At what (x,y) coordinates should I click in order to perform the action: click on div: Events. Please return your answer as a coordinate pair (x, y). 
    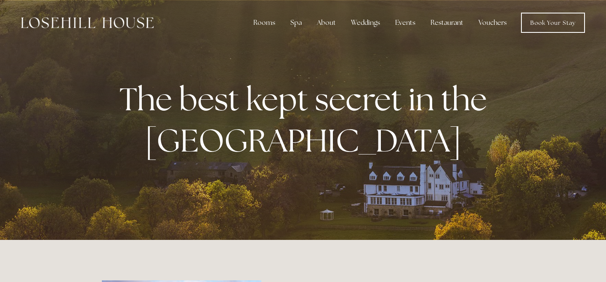
    Looking at the image, I should click on (405, 23).